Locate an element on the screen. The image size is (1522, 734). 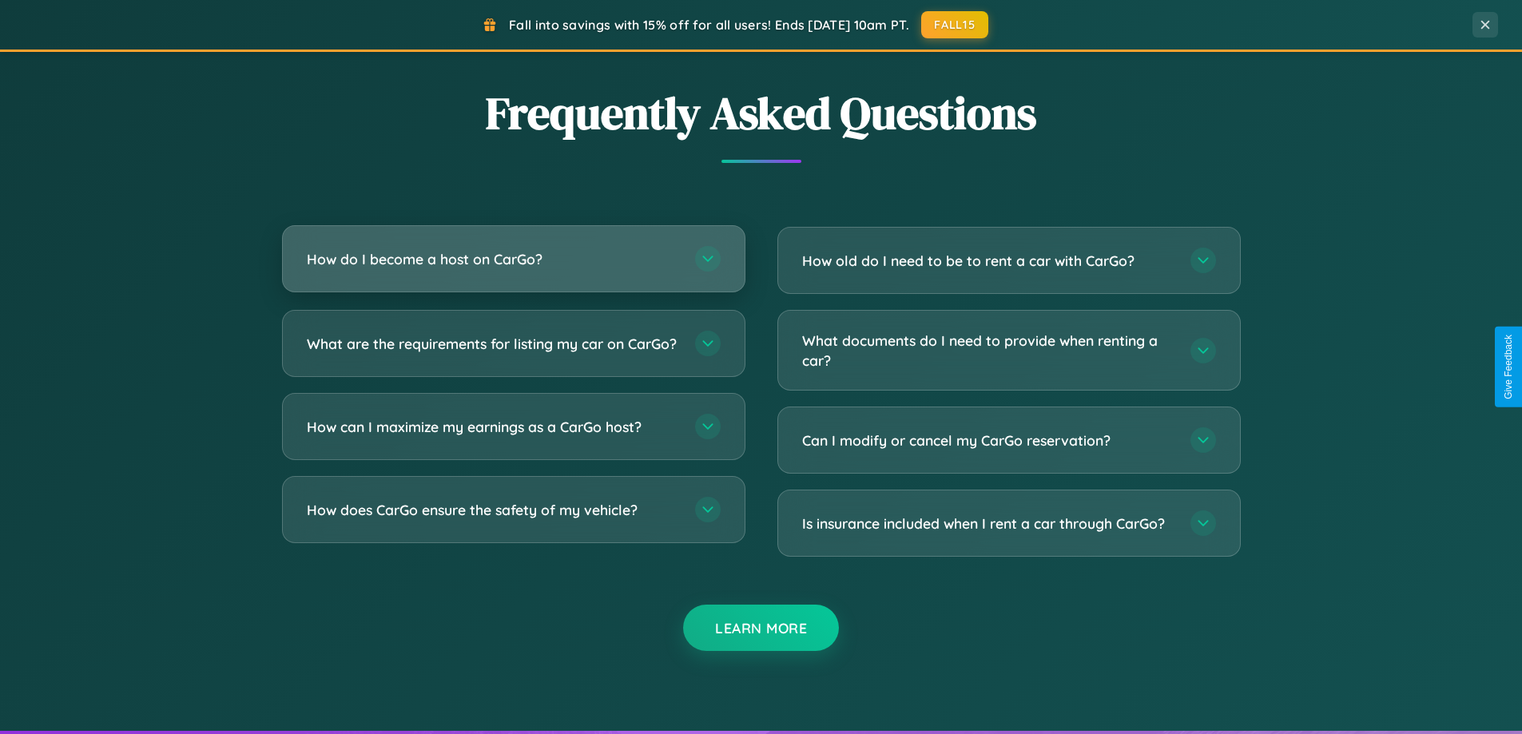
h3: How do I become a host on CarGo? is located at coordinates (493, 259).